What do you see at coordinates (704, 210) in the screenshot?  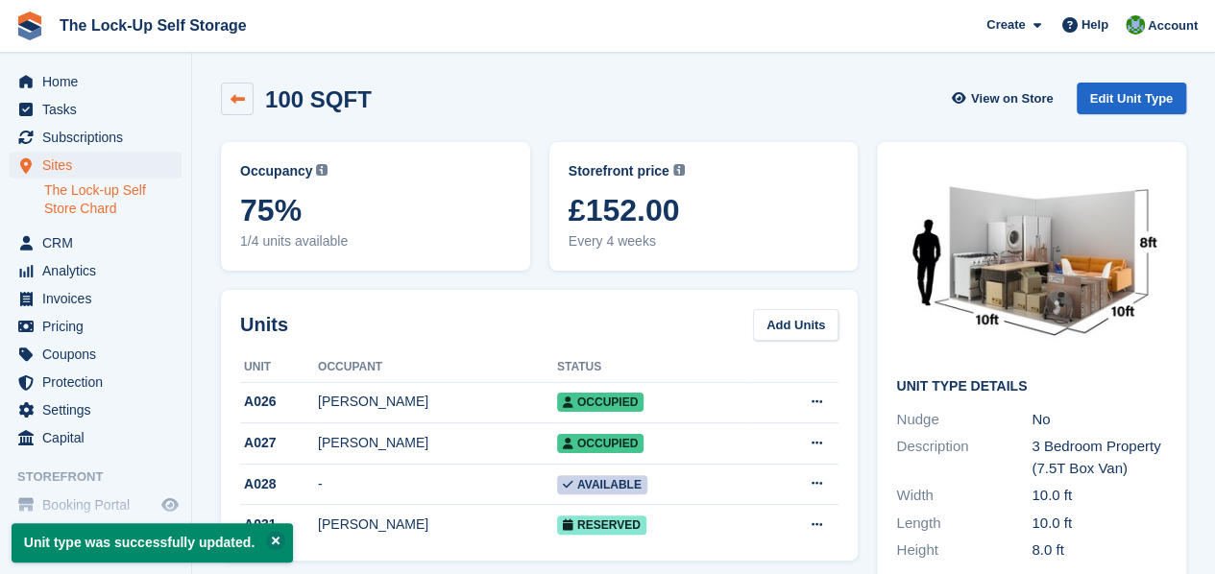 I see `span: £152.00` at bounding box center [704, 210].